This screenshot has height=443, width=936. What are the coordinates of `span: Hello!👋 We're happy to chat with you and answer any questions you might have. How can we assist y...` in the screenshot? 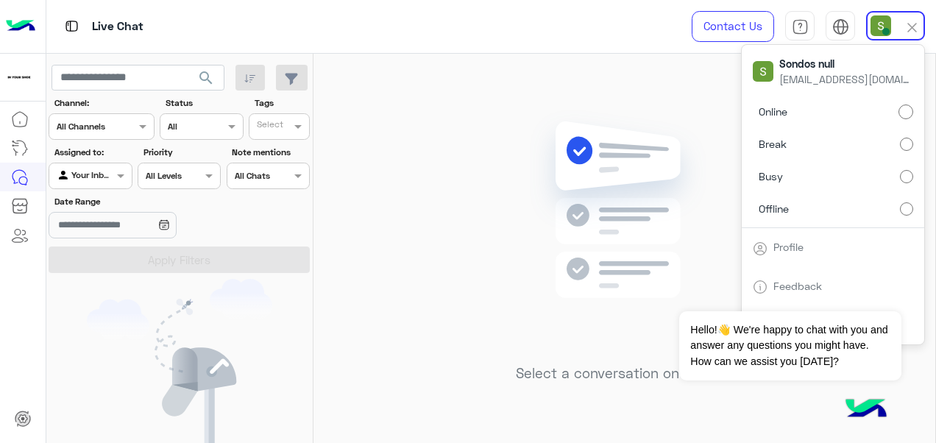 It's located at (789, 346).